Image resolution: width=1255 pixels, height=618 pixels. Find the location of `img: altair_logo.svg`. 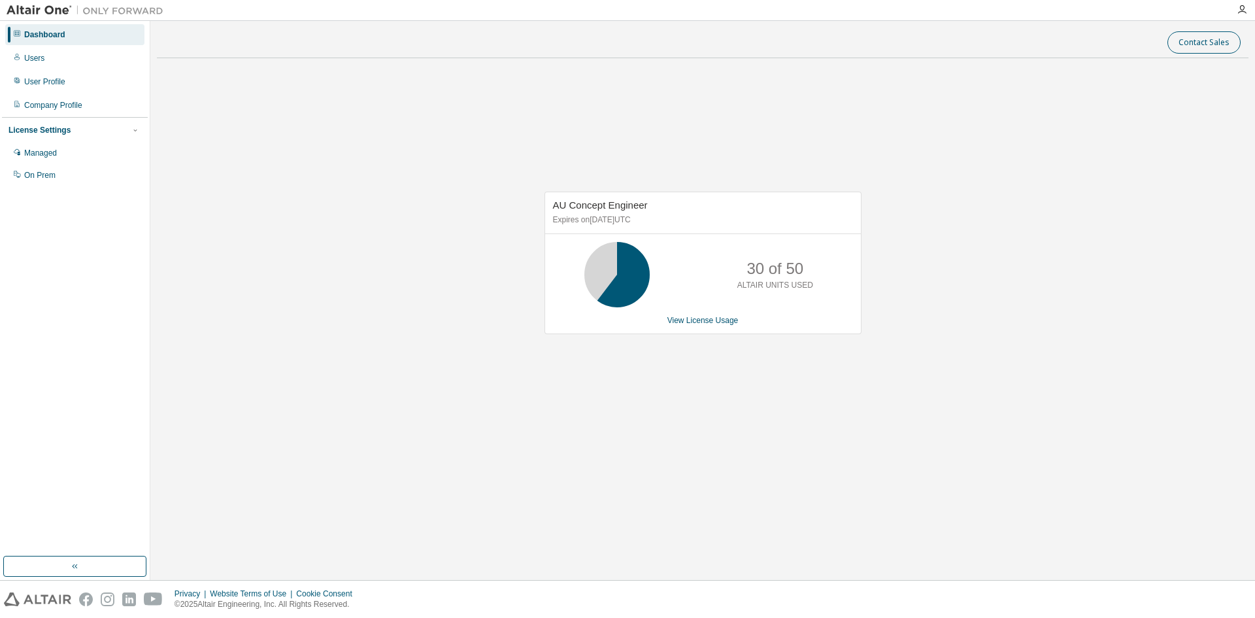

img: altair_logo.svg is located at coordinates (37, 599).